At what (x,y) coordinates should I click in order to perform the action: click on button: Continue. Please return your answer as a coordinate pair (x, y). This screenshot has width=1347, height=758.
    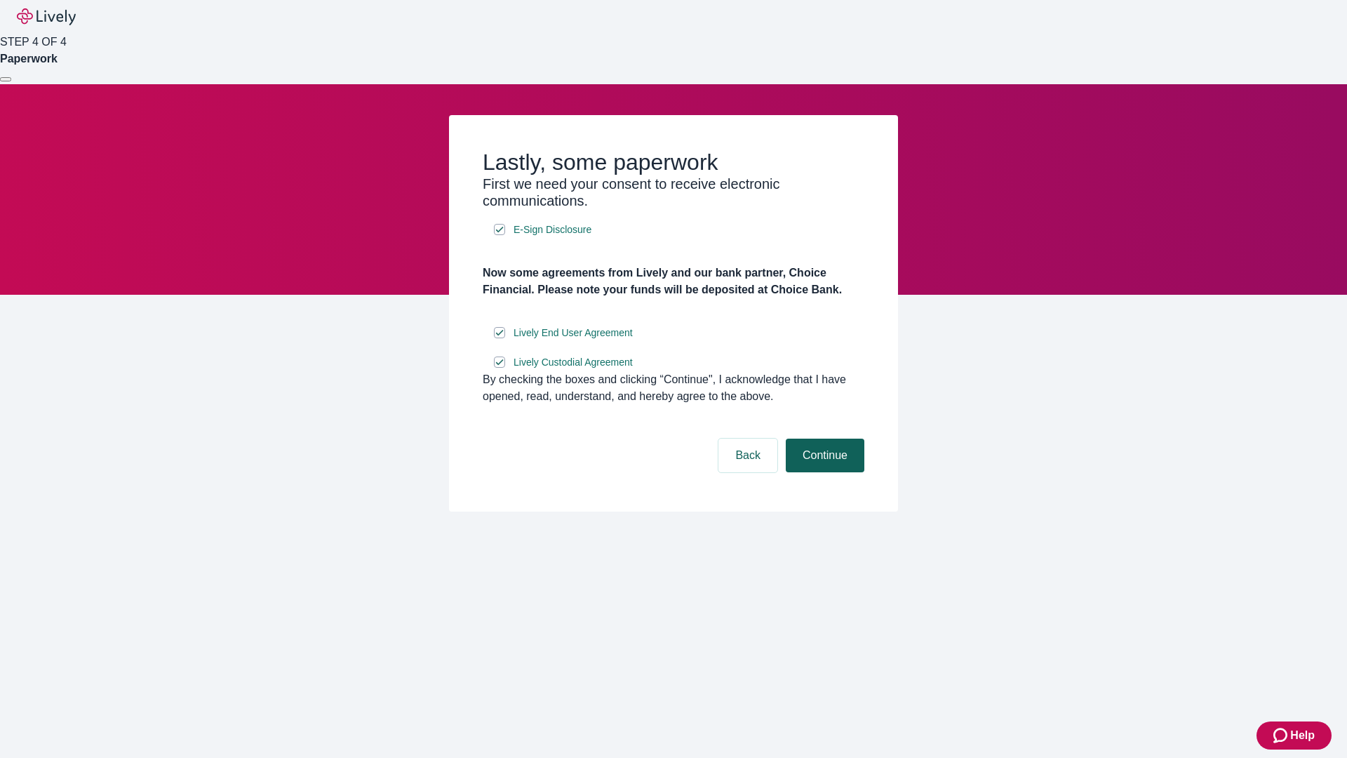
    Looking at the image, I should click on (825, 455).